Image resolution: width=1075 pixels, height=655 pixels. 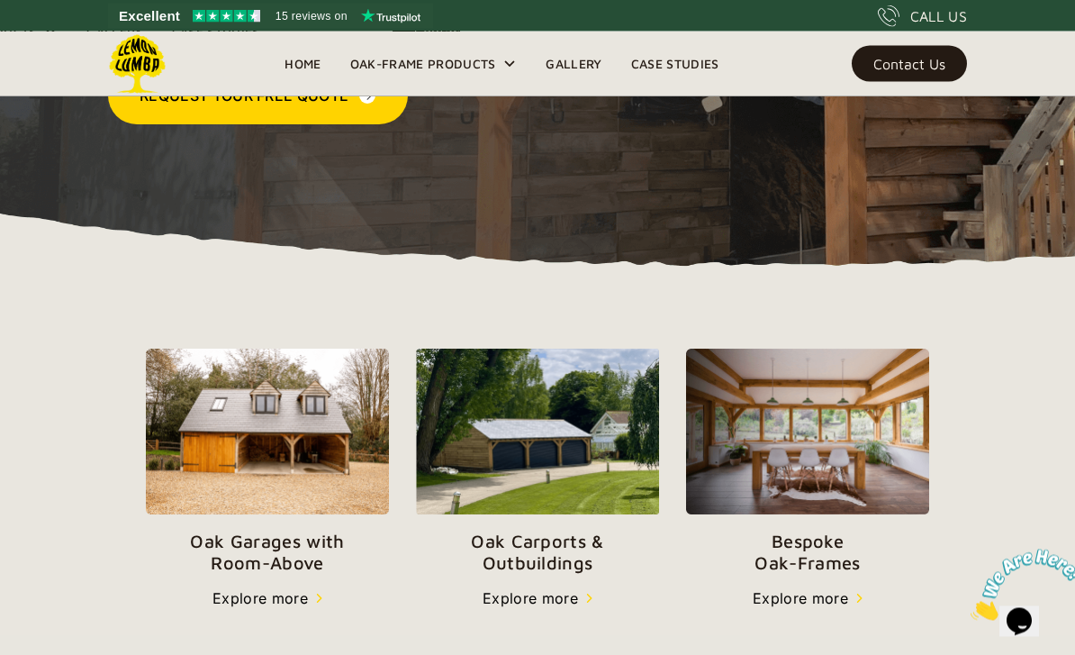 I want to click on p: Oak Carports & Outbuildings, so click(x=538, y=553).